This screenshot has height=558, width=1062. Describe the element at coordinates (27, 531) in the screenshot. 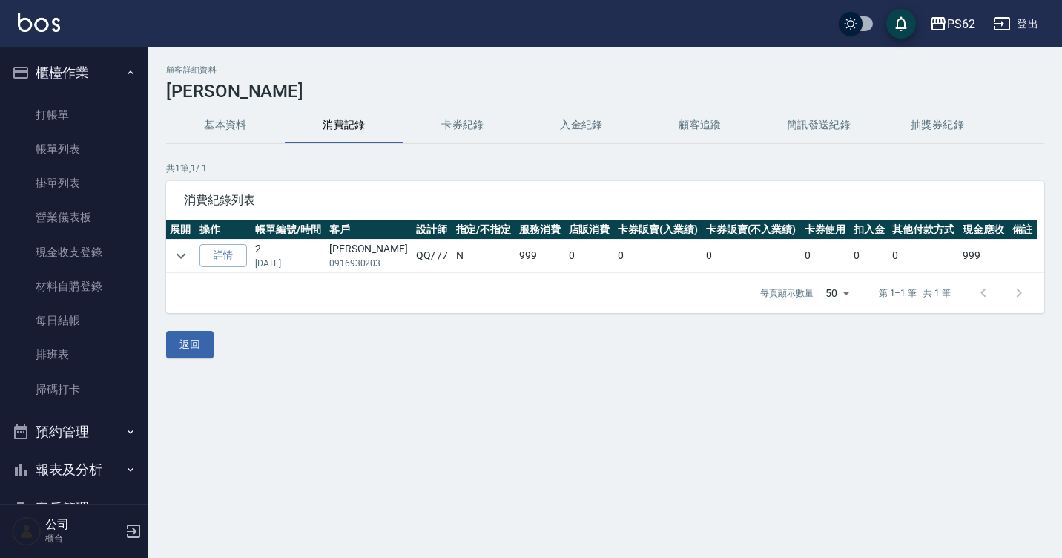

I see `img: Person` at that location.